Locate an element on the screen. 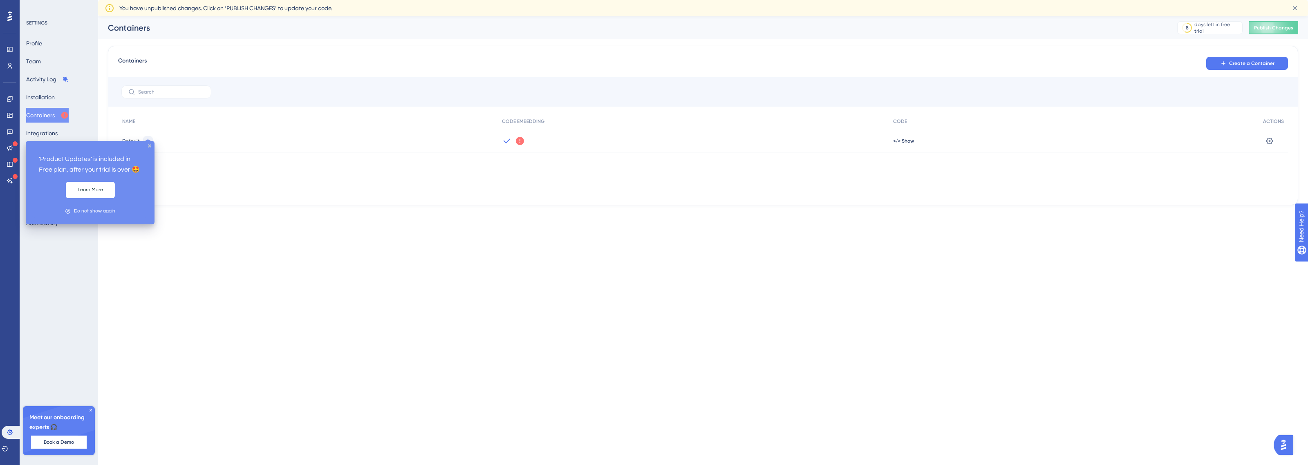  span: NAME is located at coordinates (129, 121).